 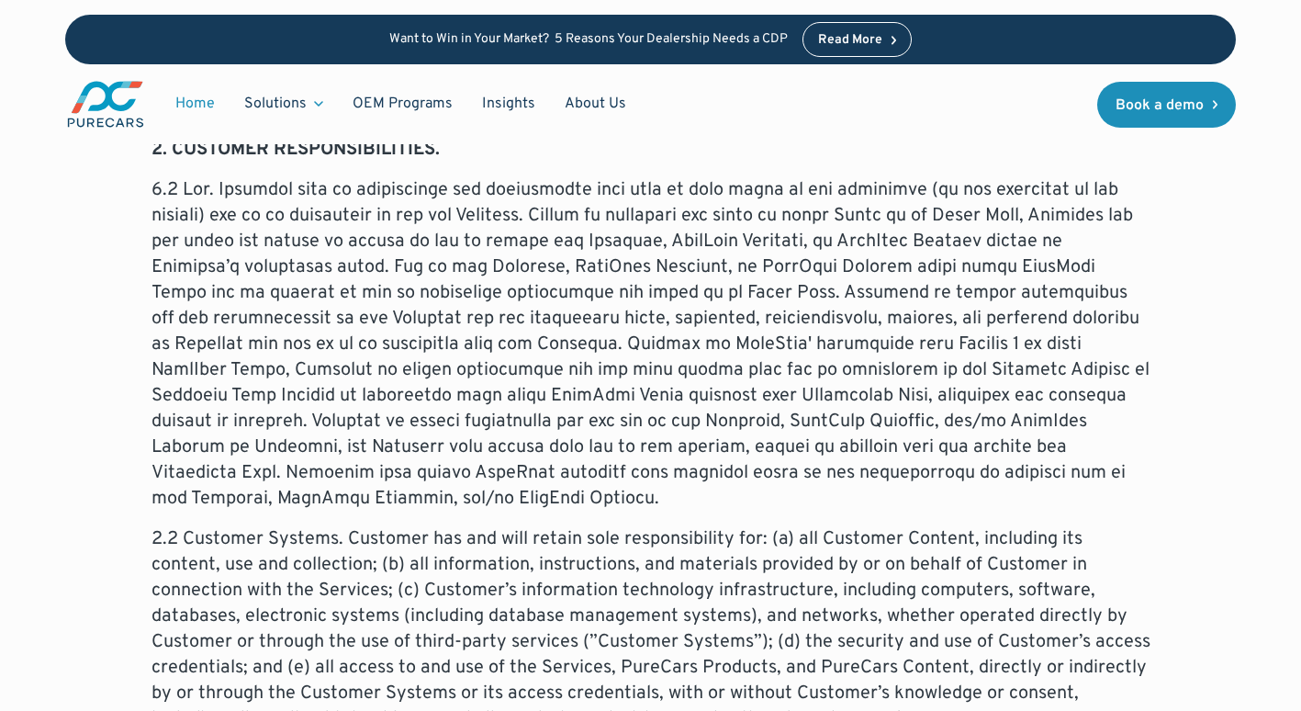 What do you see at coordinates (589, 39) in the screenshot?
I see `p: Want to Win in Your Market? 5 Reasons Your Dealership Needs a CDP` at bounding box center [589, 39].